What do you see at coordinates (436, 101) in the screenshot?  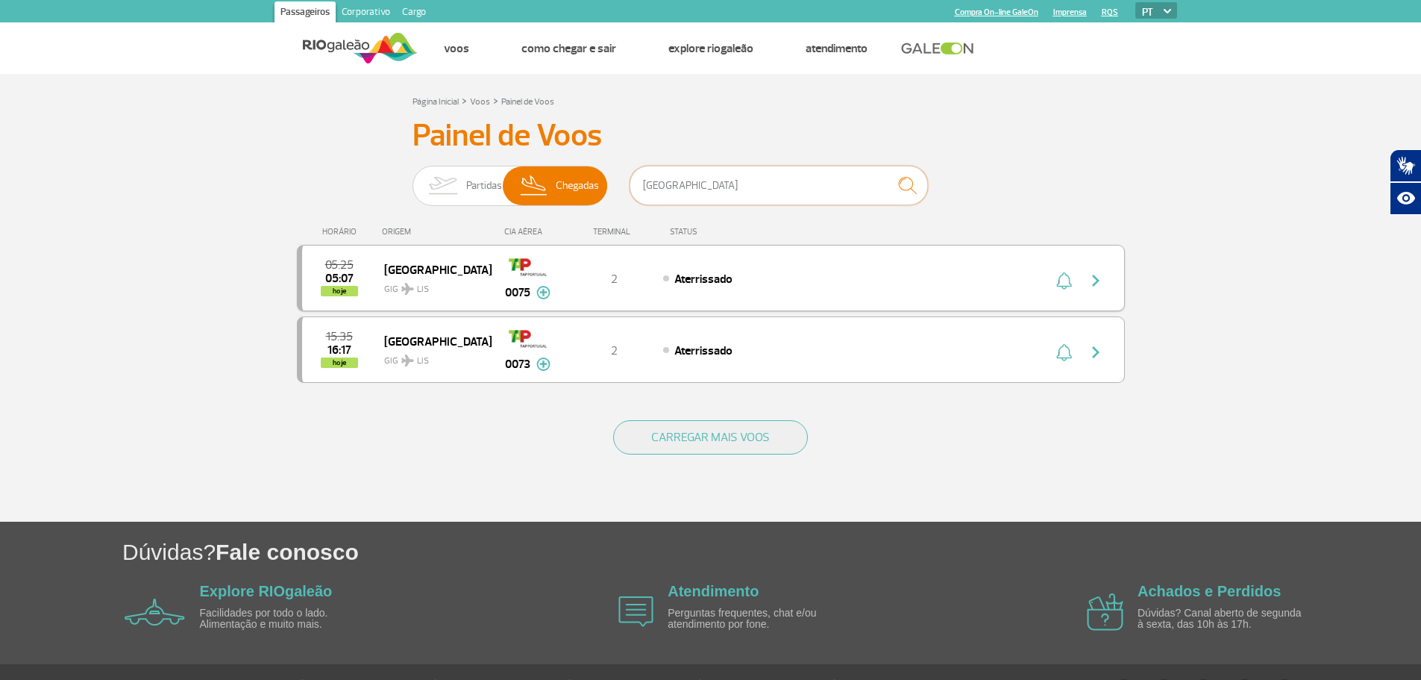 I see `a: Página Inicial` at bounding box center [436, 101].